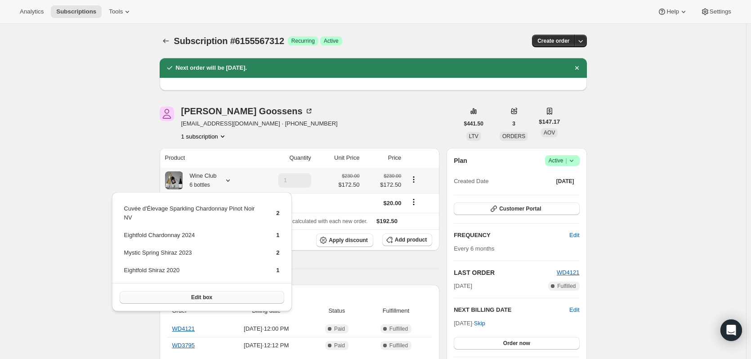  What do you see at coordinates (348, 240) in the screenshot?
I see `span: Apply discount` at bounding box center [348, 240].